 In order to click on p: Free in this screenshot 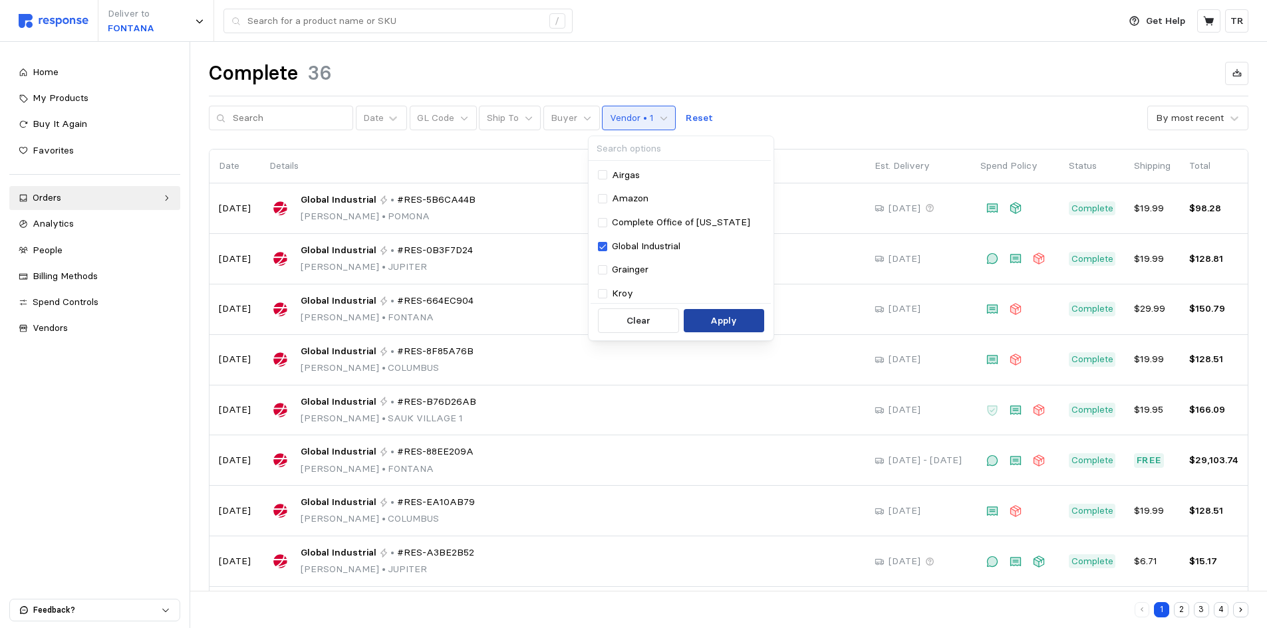, I will do `click(1149, 461)`.